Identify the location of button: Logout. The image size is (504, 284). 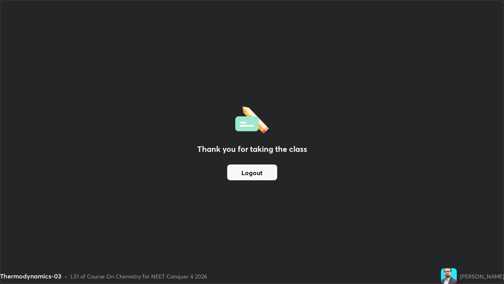
(252, 172).